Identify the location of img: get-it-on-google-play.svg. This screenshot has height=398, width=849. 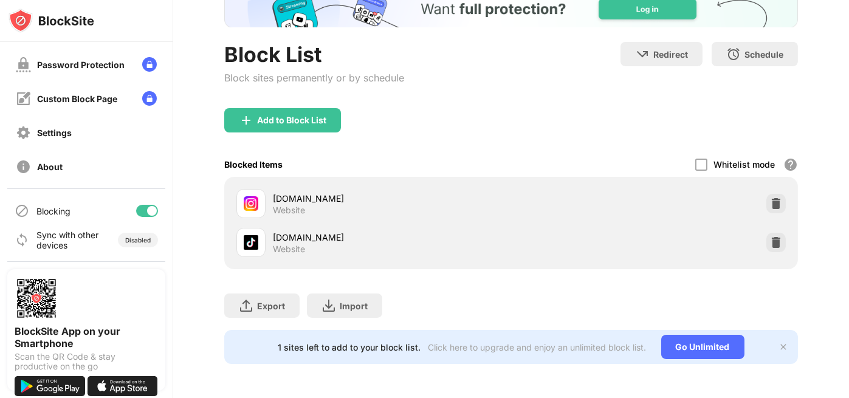
(50, 386).